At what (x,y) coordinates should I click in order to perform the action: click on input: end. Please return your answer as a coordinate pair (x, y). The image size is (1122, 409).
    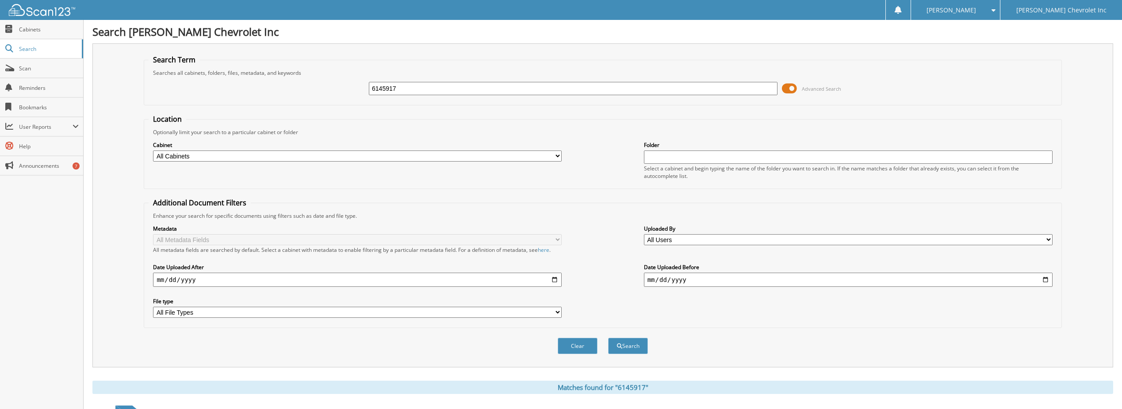
    Looking at the image, I should click on (848, 279).